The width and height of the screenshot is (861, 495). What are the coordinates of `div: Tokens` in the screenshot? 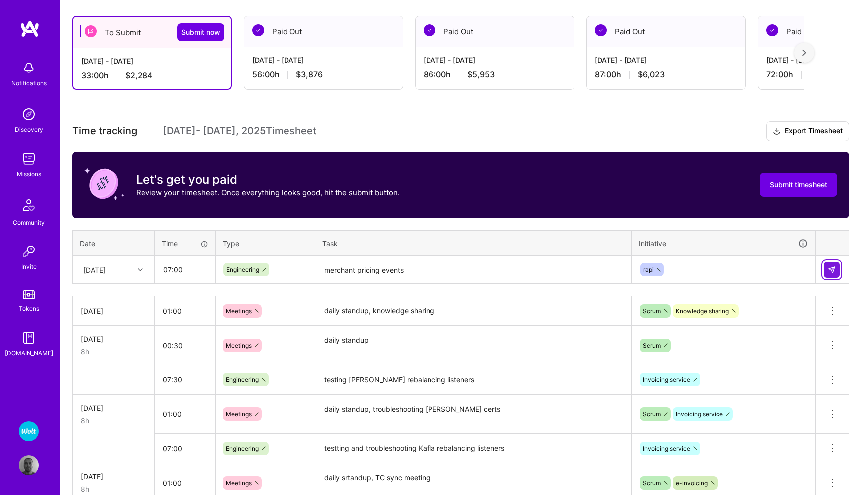 It's located at (29, 308).